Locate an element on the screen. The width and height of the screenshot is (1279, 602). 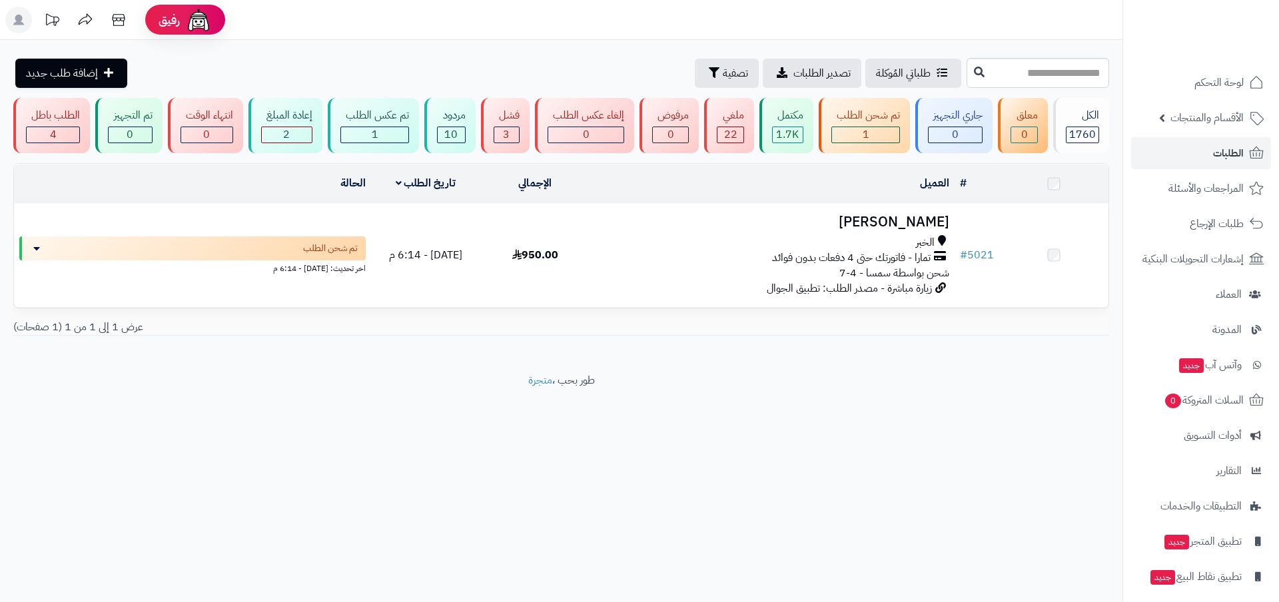
a: الحالة is located at coordinates (353, 183).